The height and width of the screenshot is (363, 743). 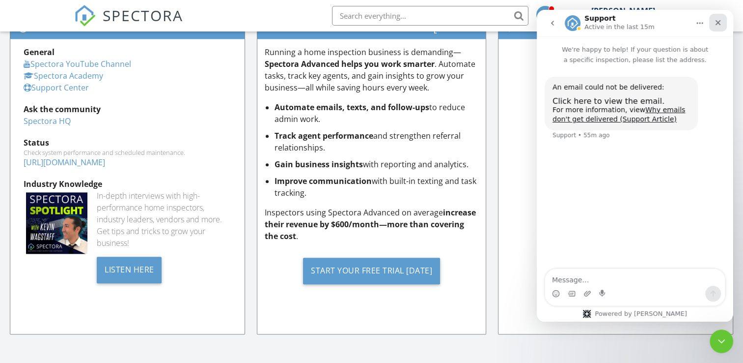 What do you see at coordinates (98, 104) in the screenshot?
I see `div: Support says…` at bounding box center [98, 104].